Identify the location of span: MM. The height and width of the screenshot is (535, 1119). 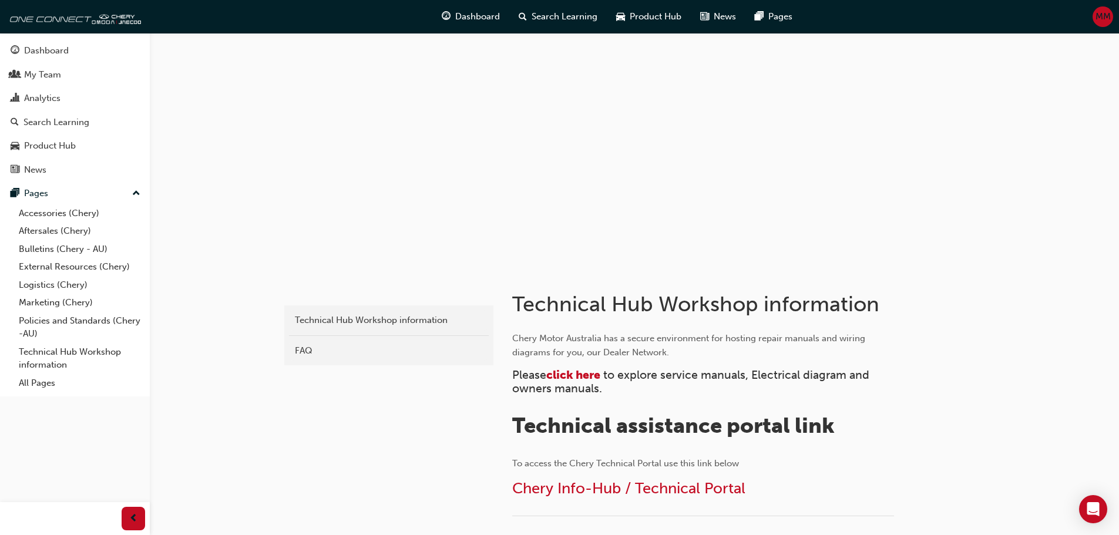
(1104, 16).